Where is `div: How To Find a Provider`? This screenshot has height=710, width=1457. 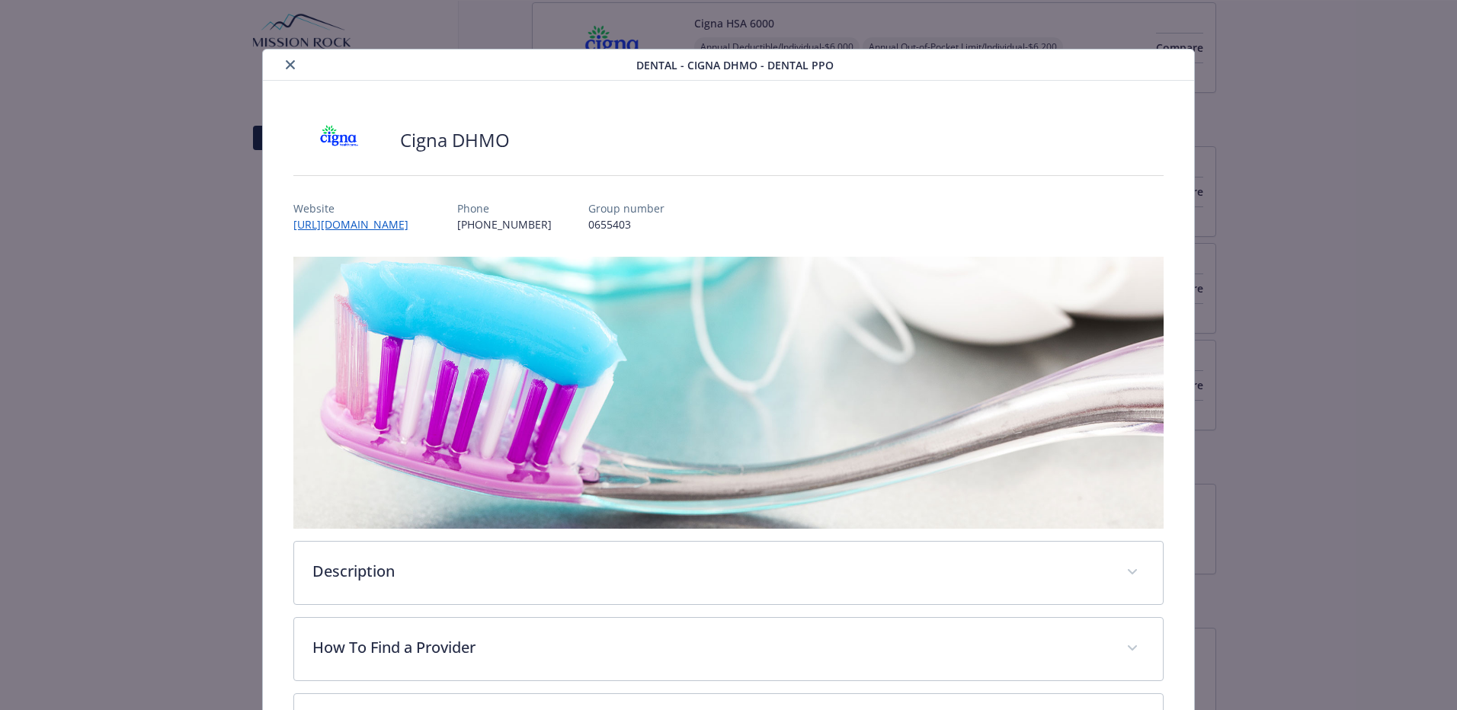
div: How To Find a Provider is located at coordinates (728, 649).